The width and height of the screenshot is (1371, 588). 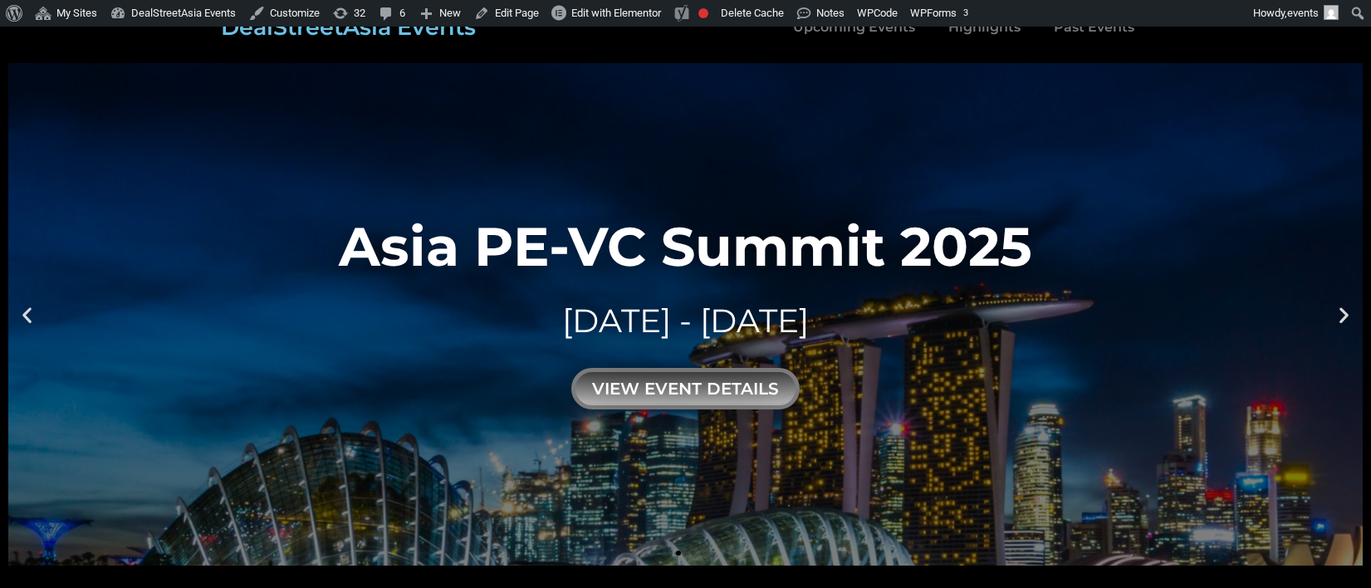 What do you see at coordinates (685, 389) in the screenshot?
I see `div: view event details` at bounding box center [685, 389].